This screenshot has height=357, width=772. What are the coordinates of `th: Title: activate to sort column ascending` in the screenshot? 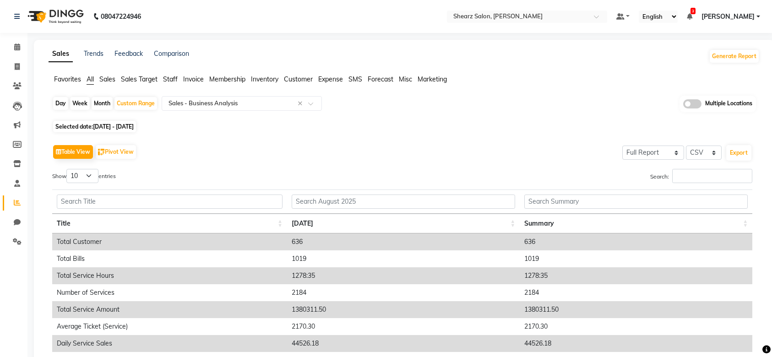 It's located at (169, 223).